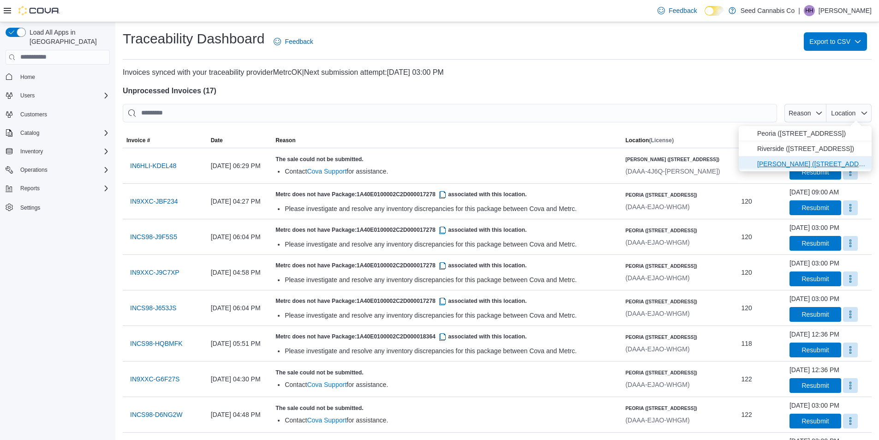 The width and height of the screenshot is (879, 440). Describe the element at coordinates (450, 113) in the screenshot. I see `input: This is a search bar. After typing your query, hit enter to filter the results lower in the page.` at that location.